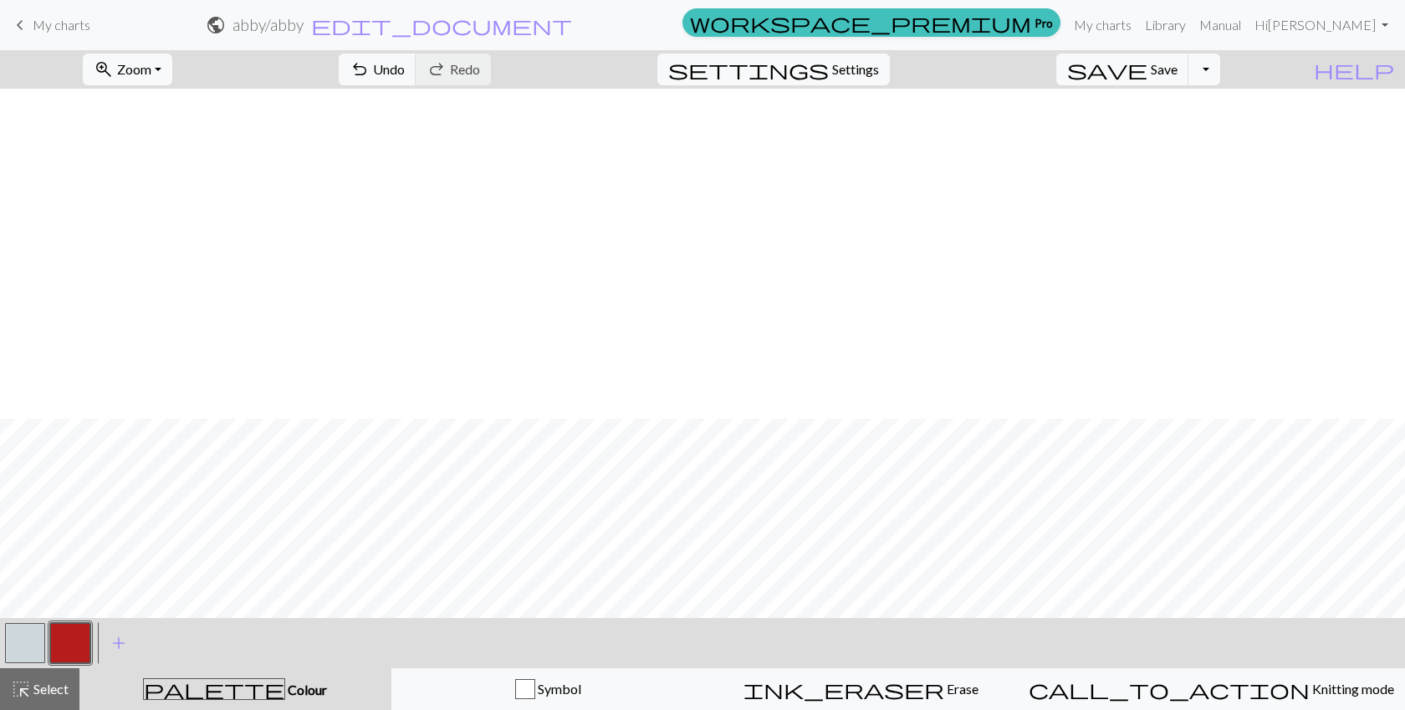 This screenshot has width=1405, height=710. Describe the element at coordinates (1220, 25) in the screenshot. I see `a: Manual` at that location.